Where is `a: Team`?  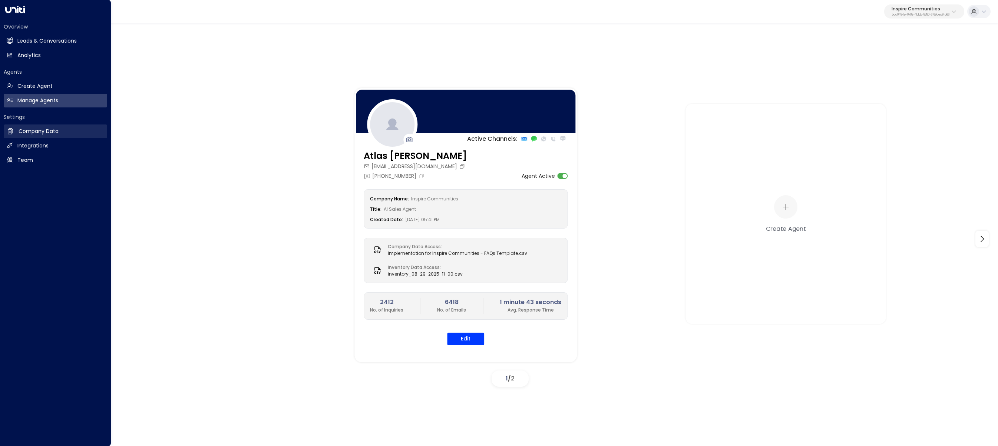 a: Team is located at coordinates (55, 160).